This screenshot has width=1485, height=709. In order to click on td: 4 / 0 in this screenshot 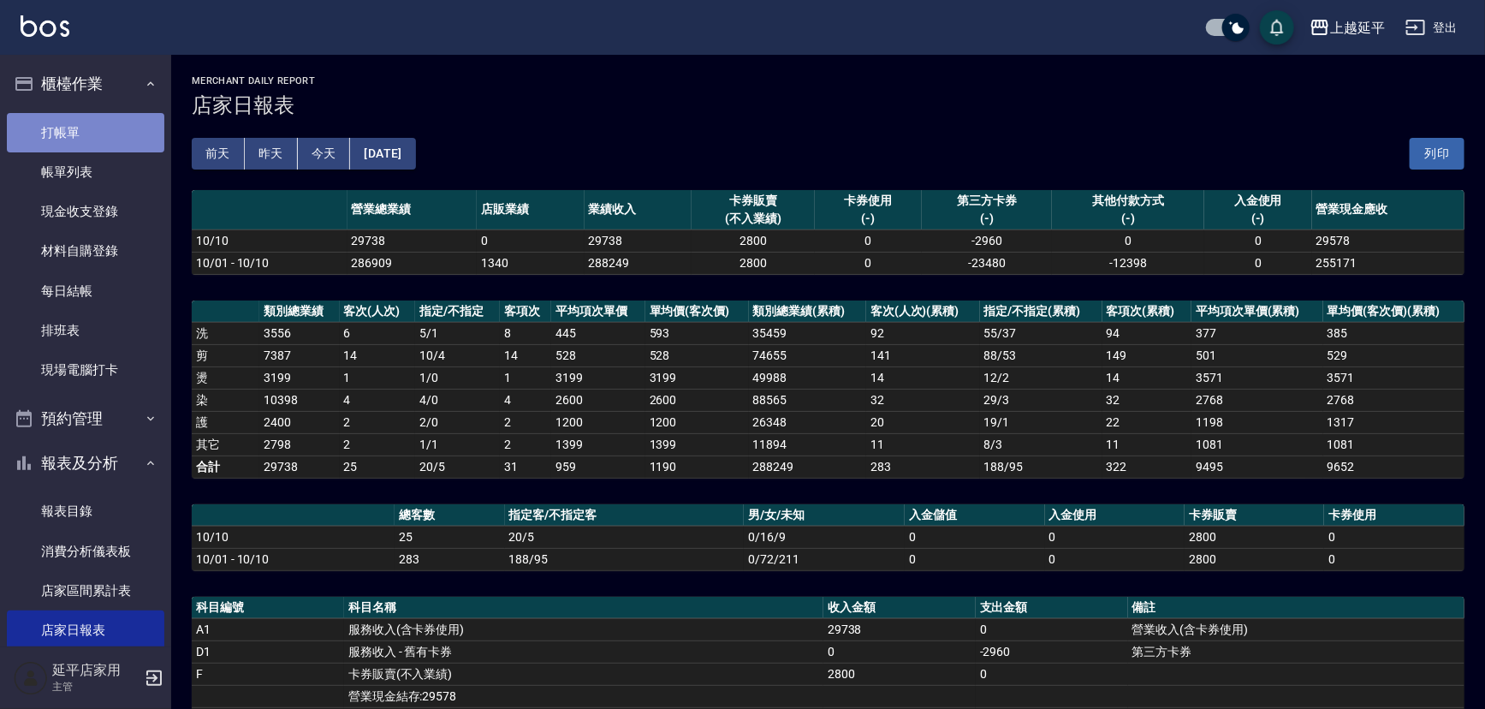, I will do `click(457, 400)`.